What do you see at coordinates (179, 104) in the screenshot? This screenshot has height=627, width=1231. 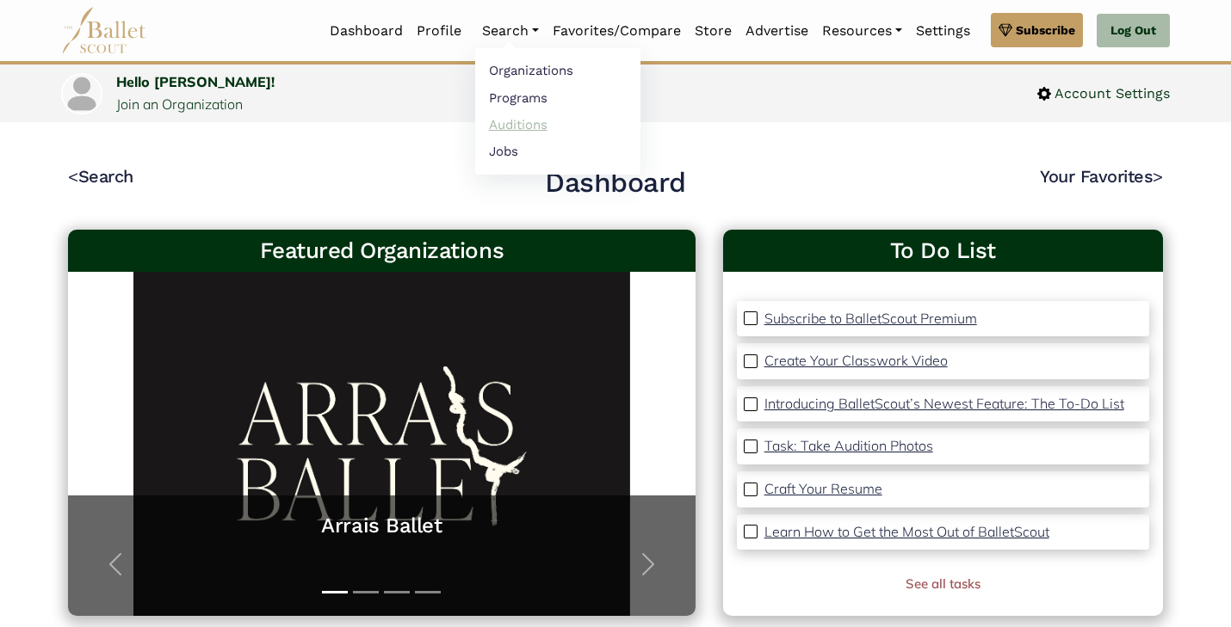 I see `a: Join an Organization` at bounding box center [179, 104].